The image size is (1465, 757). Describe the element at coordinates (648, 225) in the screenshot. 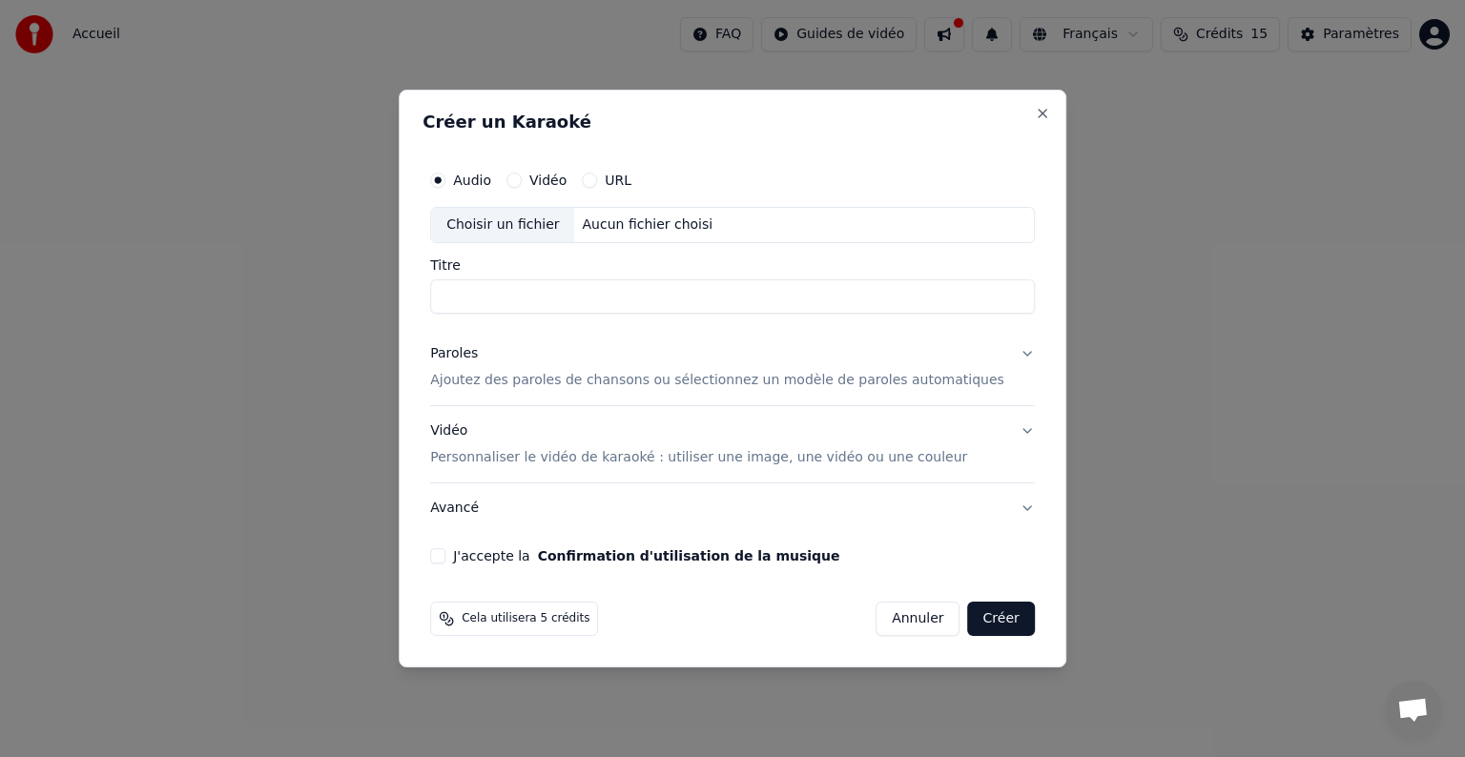

I see `div: Aucun fichier choisi` at that location.